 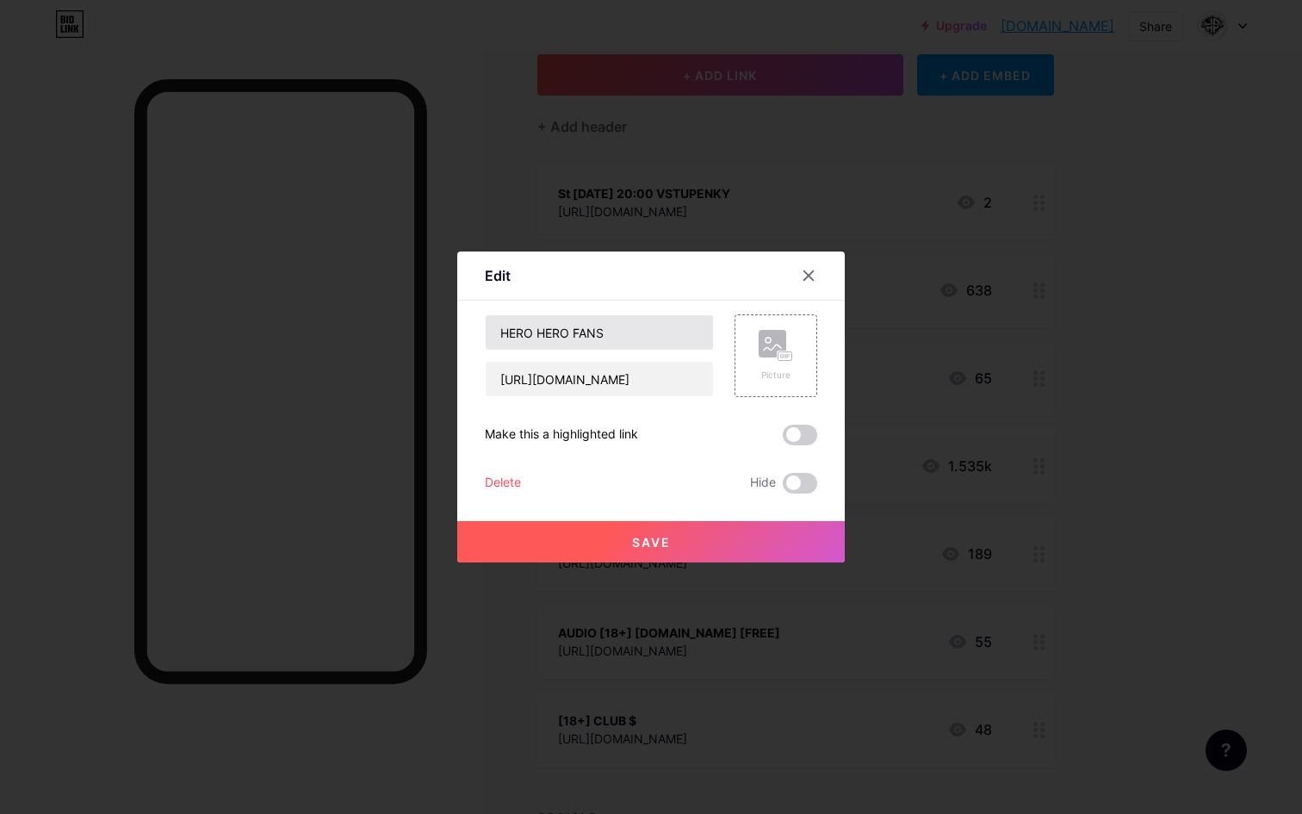 What do you see at coordinates (599, 379) in the screenshot?
I see `input: URL` at bounding box center [599, 379].